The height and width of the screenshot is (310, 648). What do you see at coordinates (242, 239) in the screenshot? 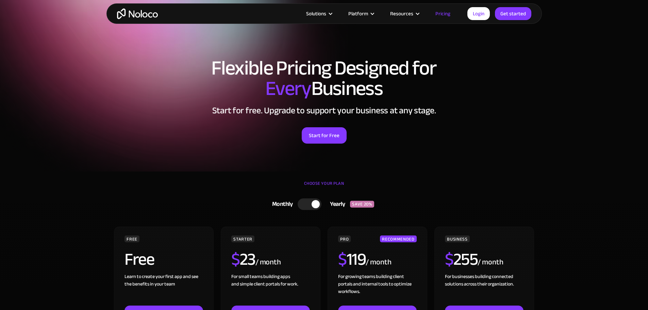
I see `div: STARTER` at bounding box center [242, 239].